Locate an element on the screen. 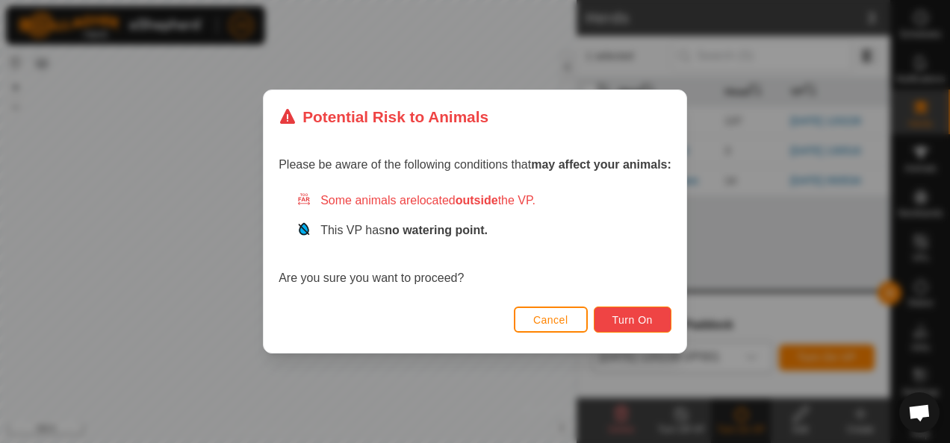 The width and height of the screenshot is (950, 443). span: Cancel is located at coordinates (550, 320).